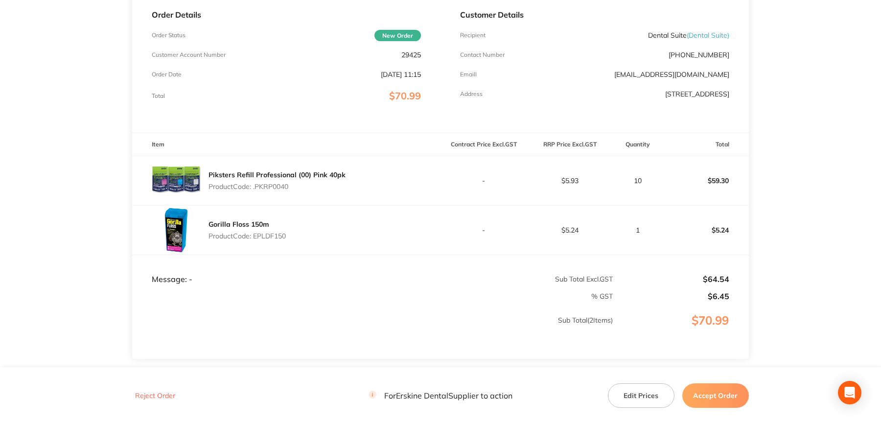 The image size is (881, 424). Describe the element at coordinates (168, 35) in the screenshot. I see `p: Order Status` at that location.